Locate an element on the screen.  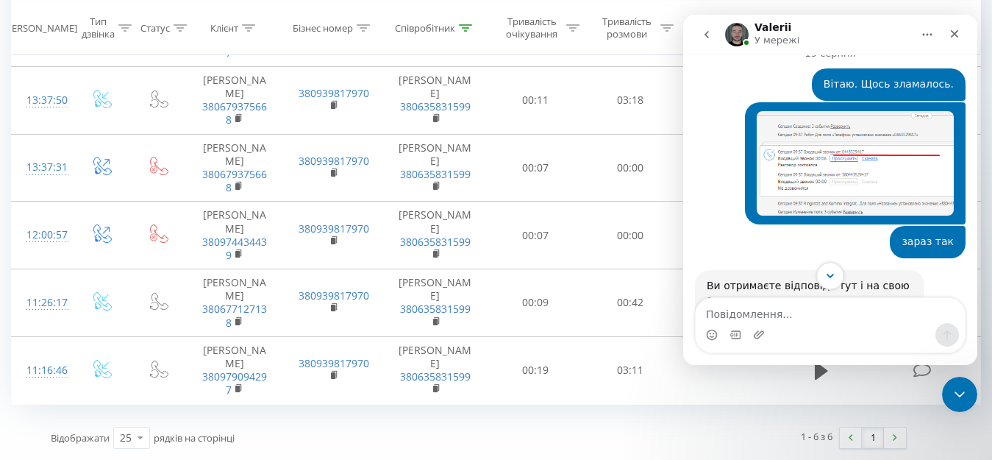
div: Співробітник is located at coordinates (425, 27).